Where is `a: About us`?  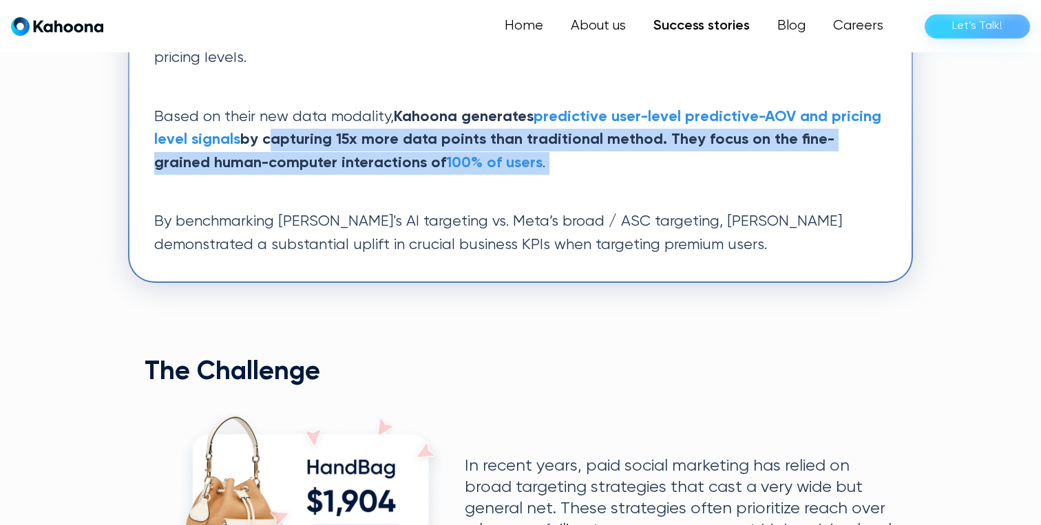 a: About us is located at coordinates (598, 26).